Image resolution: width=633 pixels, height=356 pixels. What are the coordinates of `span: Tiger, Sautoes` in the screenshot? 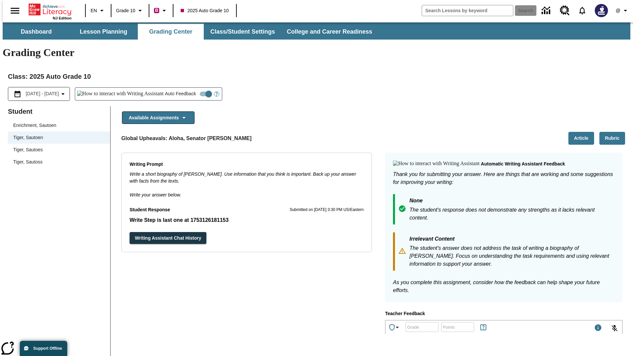 It's located at (59, 150).